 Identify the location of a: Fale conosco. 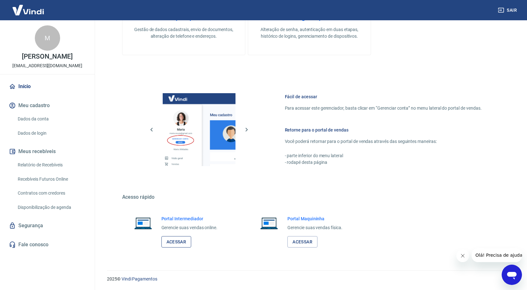
(47, 244).